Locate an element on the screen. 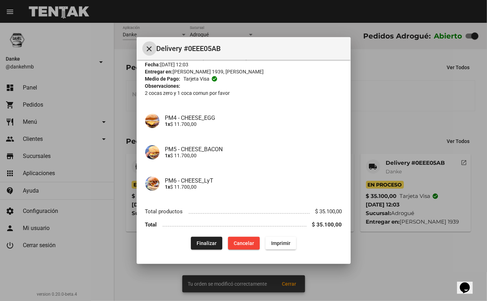 Image resolution: width=487 pixels, height=301 pixels. button: Cerrar is located at coordinates (150, 49).